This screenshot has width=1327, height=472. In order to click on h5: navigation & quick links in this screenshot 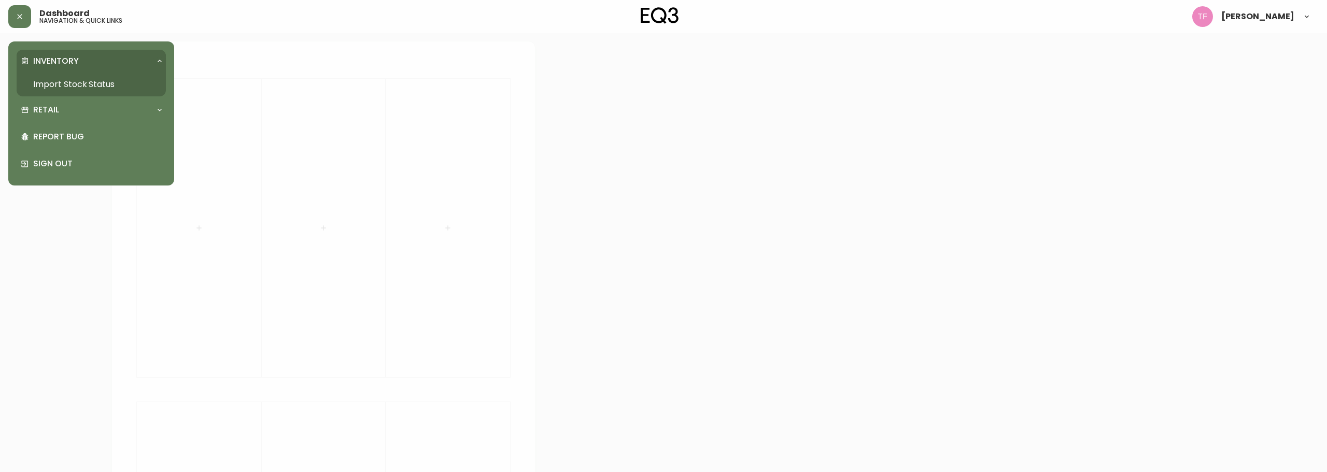, I will do `click(81, 21)`.